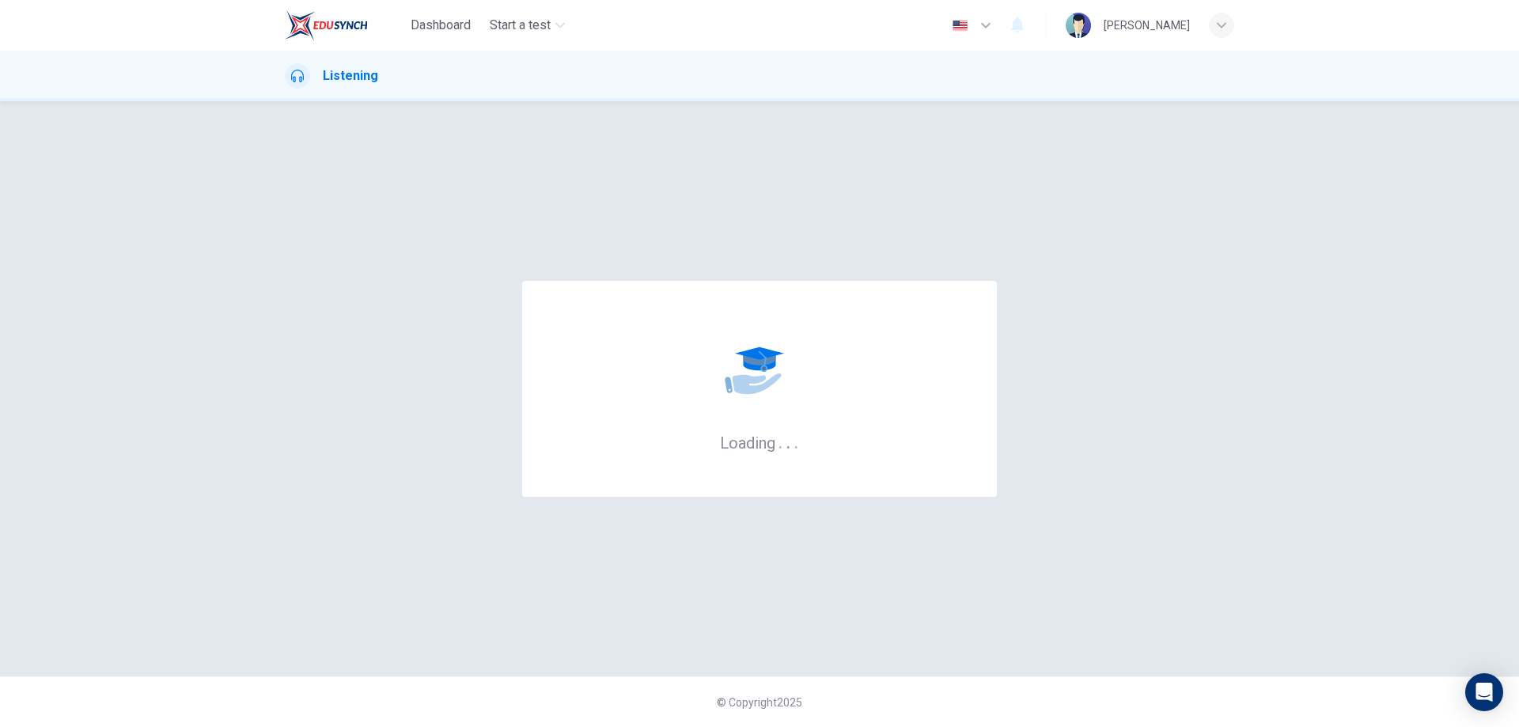  Describe the element at coordinates (960, 25) in the screenshot. I see `img: en` at that location.